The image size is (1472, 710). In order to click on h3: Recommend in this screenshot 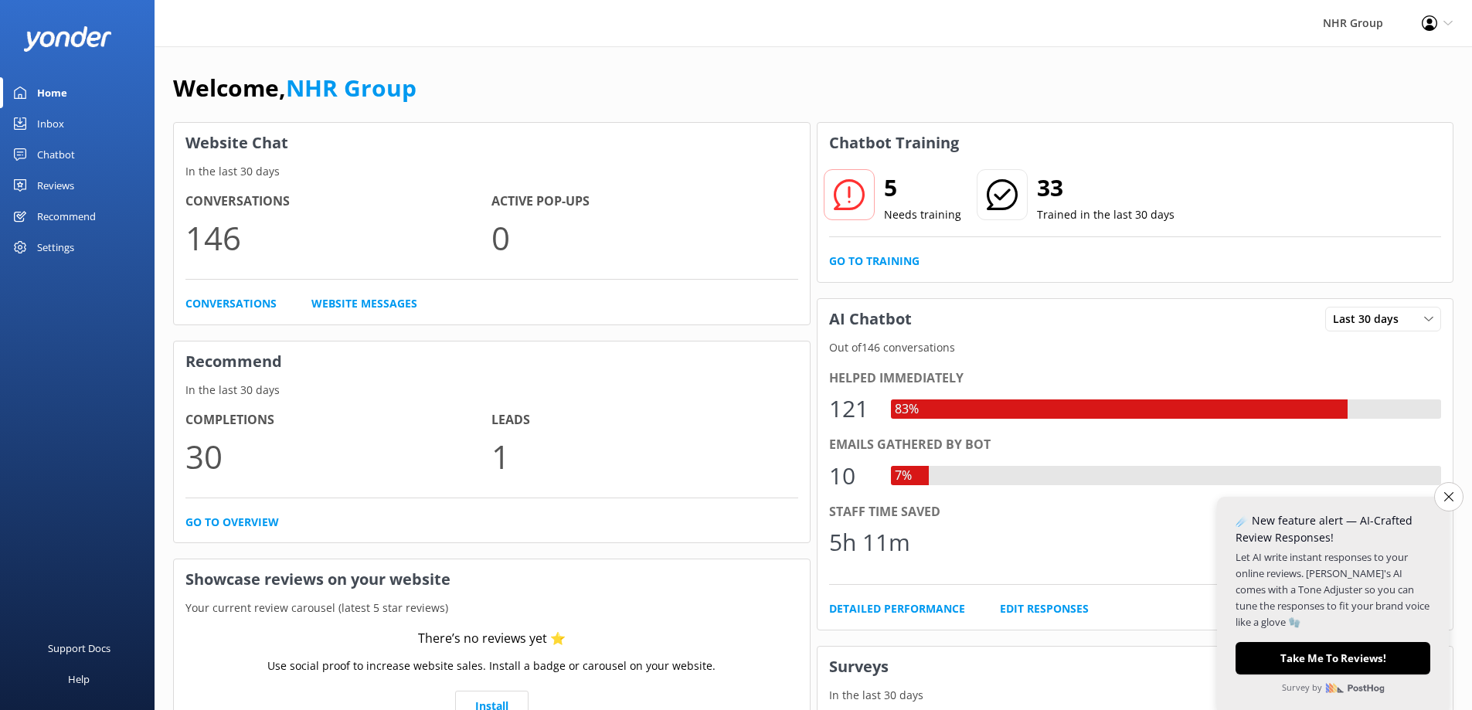, I will do `click(492, 362)`.